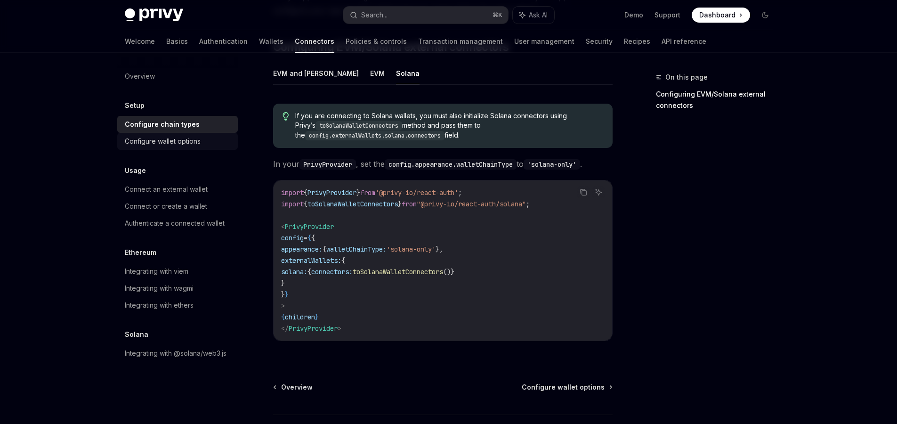 Image resolution: width=897 pixels, height=424 pixels. What do you see at coordinates (583, 192) in the screenshot?
I see `button: Copy the contents from the code block` at bounding box center [583, 192].